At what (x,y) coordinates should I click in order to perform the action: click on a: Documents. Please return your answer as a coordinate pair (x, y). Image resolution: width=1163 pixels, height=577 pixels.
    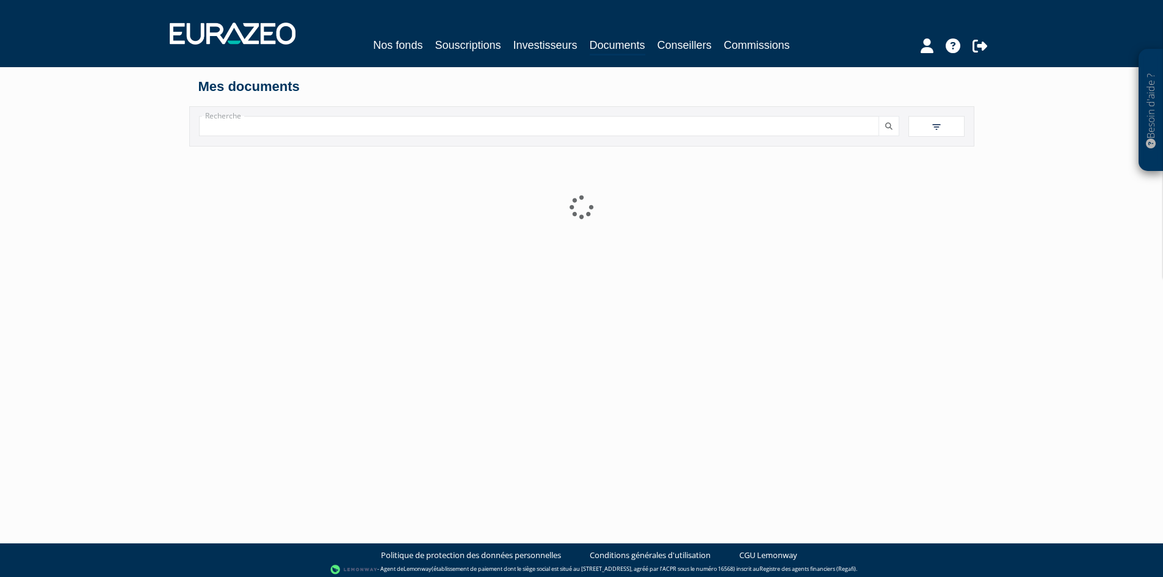
    Looking at the image, I should click on (617, 46).